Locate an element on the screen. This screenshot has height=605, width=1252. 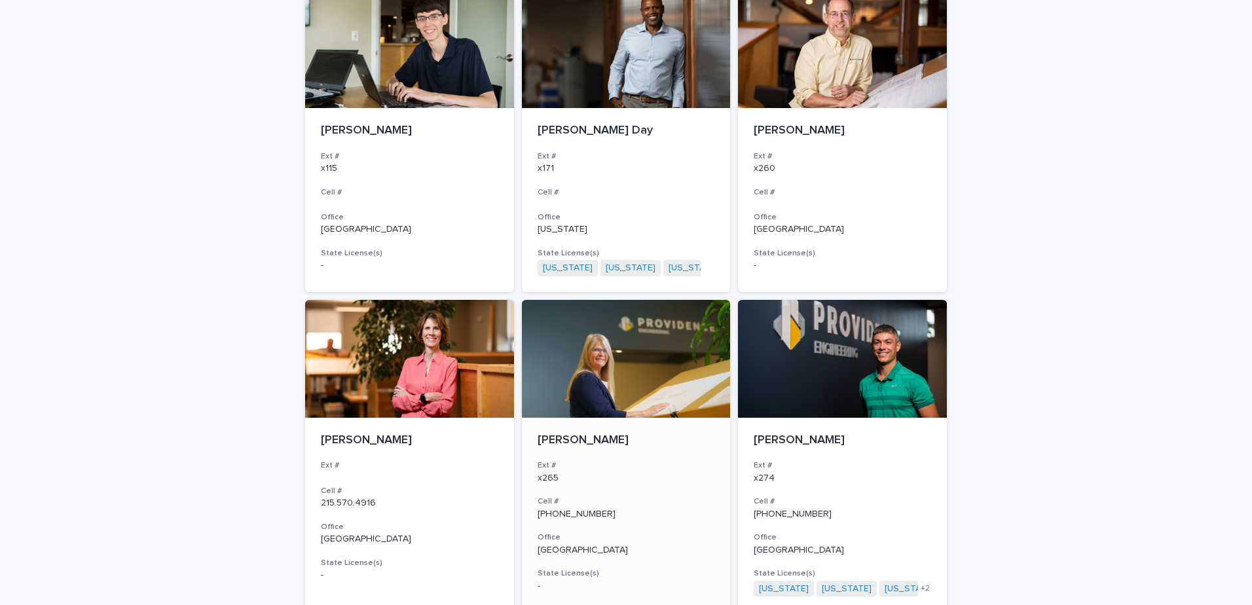
a: x260 is located at coordinates (764, 168).